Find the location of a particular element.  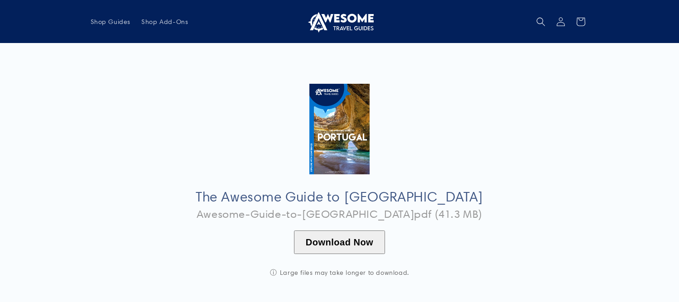

summary: Search is located at coordinates (541, 22).